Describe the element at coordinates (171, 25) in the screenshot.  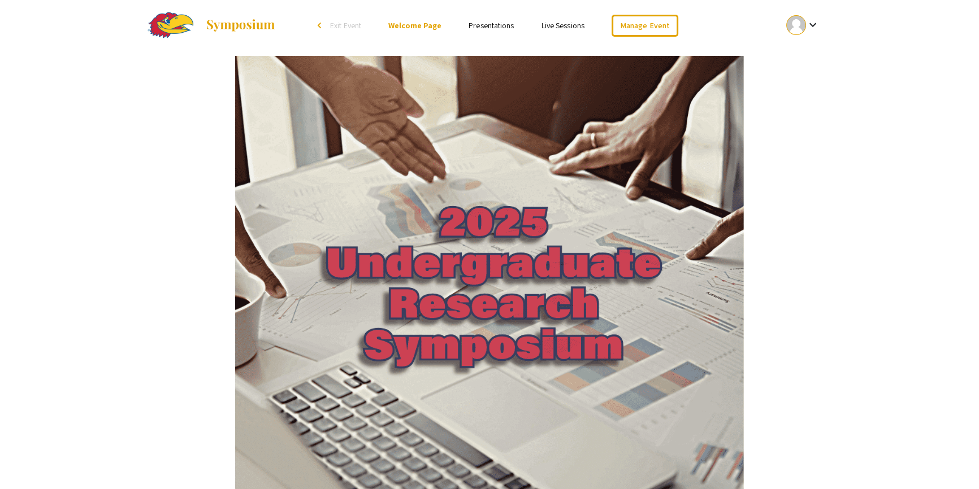
I see `img: 28th Annual Undergraduate Research Symposium` at that location.